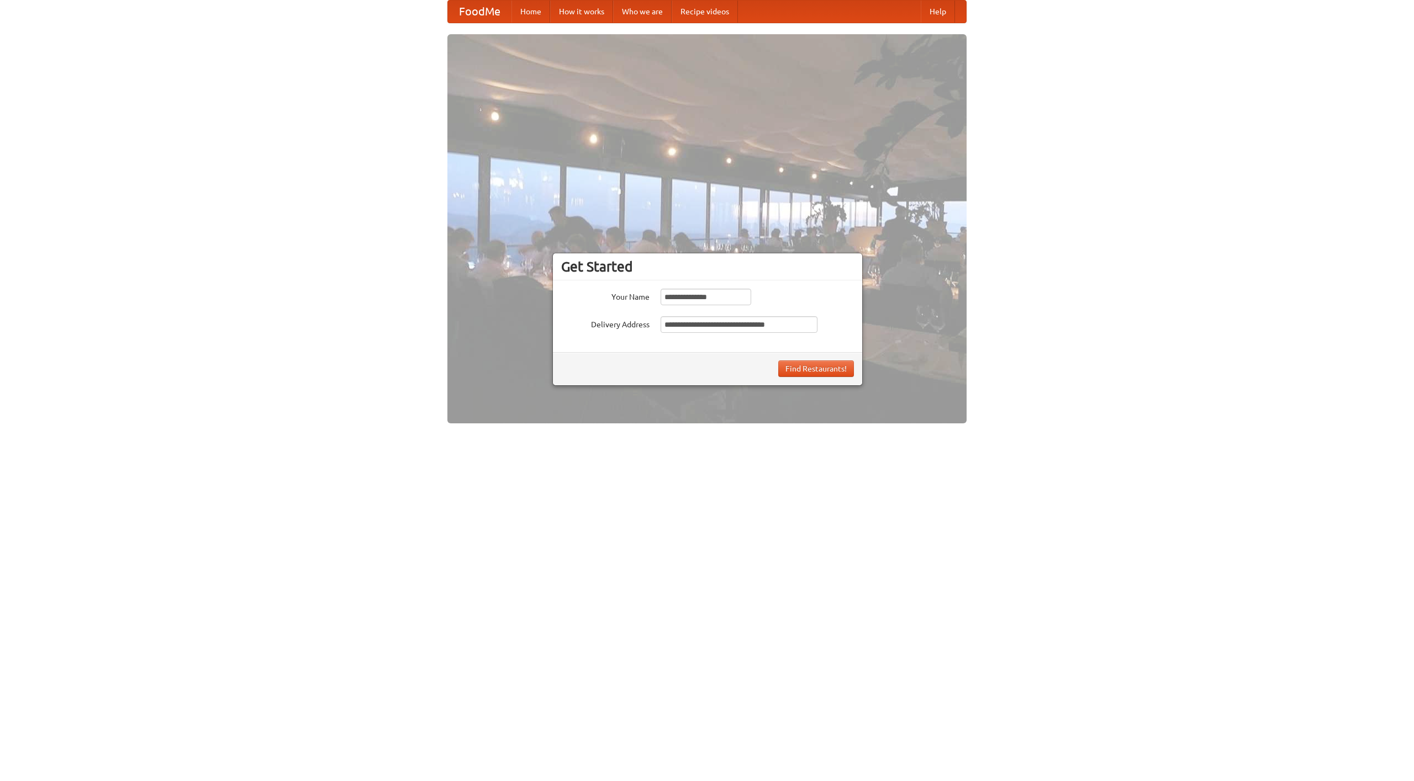  I want to click on a: Home, so click(531, 12).